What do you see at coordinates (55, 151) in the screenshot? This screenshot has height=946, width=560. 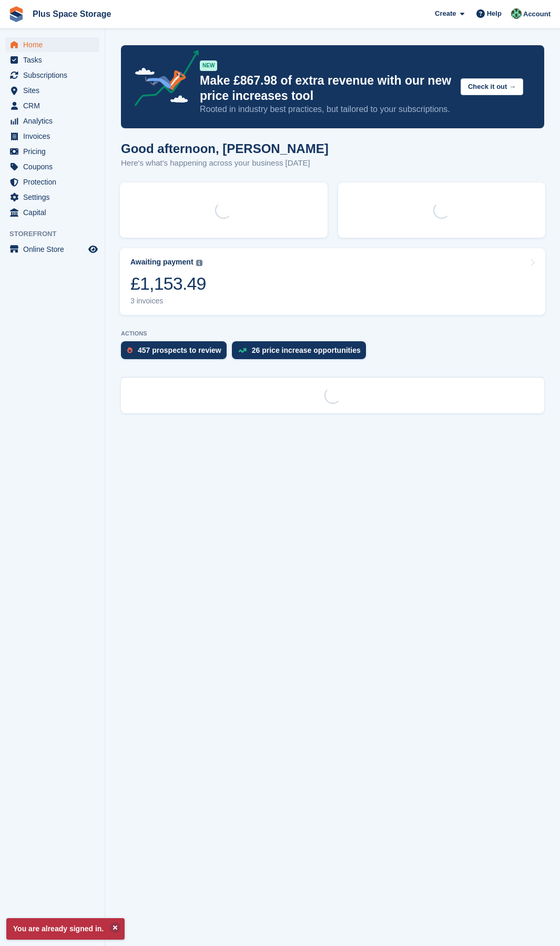 I see `span: Pricing` at bounding box center [55, 151].